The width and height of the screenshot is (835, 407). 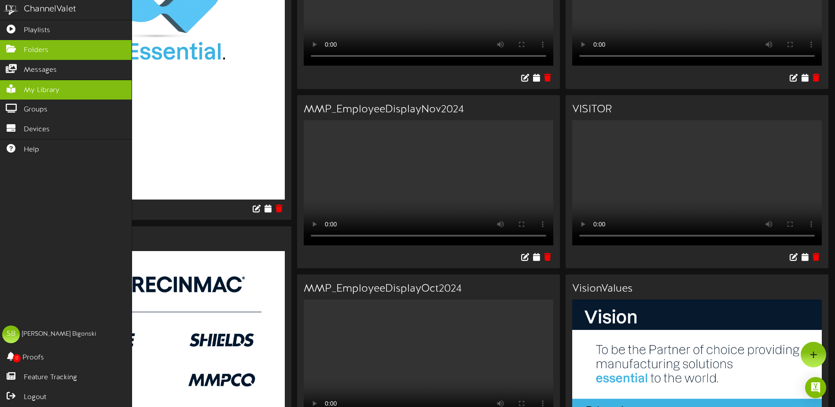 I want to click on span: Folders, so click(x=36, y=50).